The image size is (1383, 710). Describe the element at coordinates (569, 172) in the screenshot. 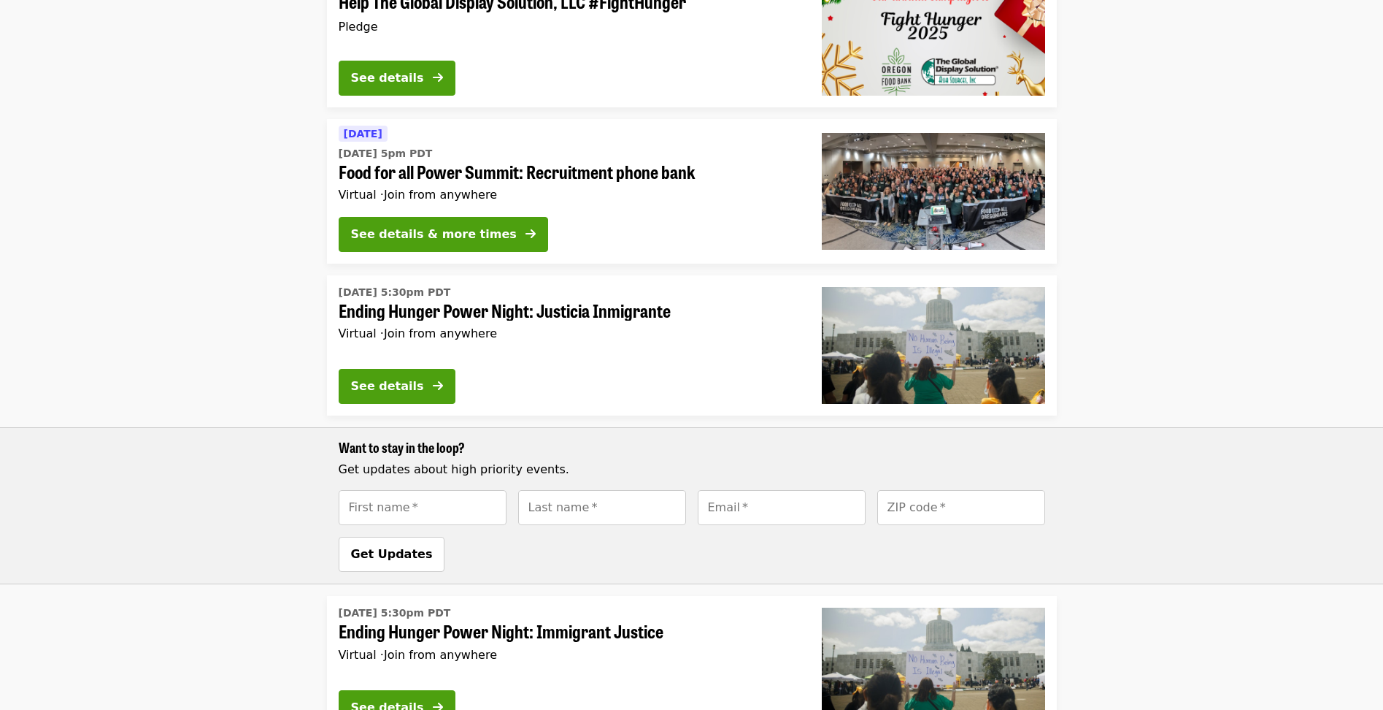

I see `span: Food for all Power Summit: Recruitment phone bank` at that location.